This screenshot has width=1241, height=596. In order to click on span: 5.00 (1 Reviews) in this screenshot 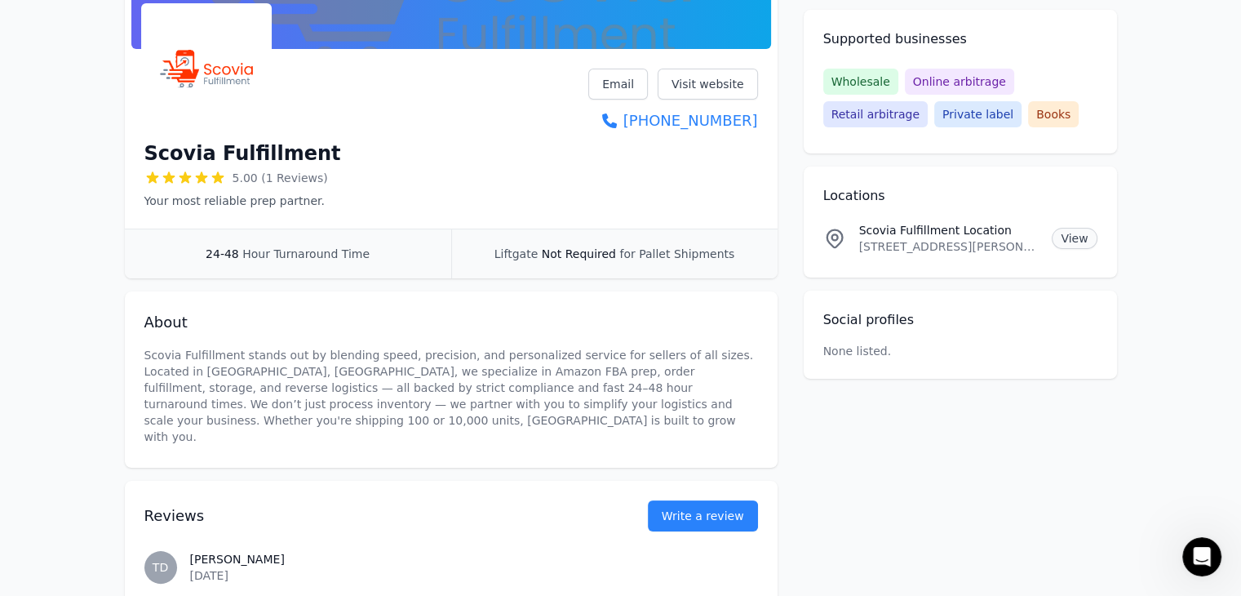, I will do `click(280, 178)`.